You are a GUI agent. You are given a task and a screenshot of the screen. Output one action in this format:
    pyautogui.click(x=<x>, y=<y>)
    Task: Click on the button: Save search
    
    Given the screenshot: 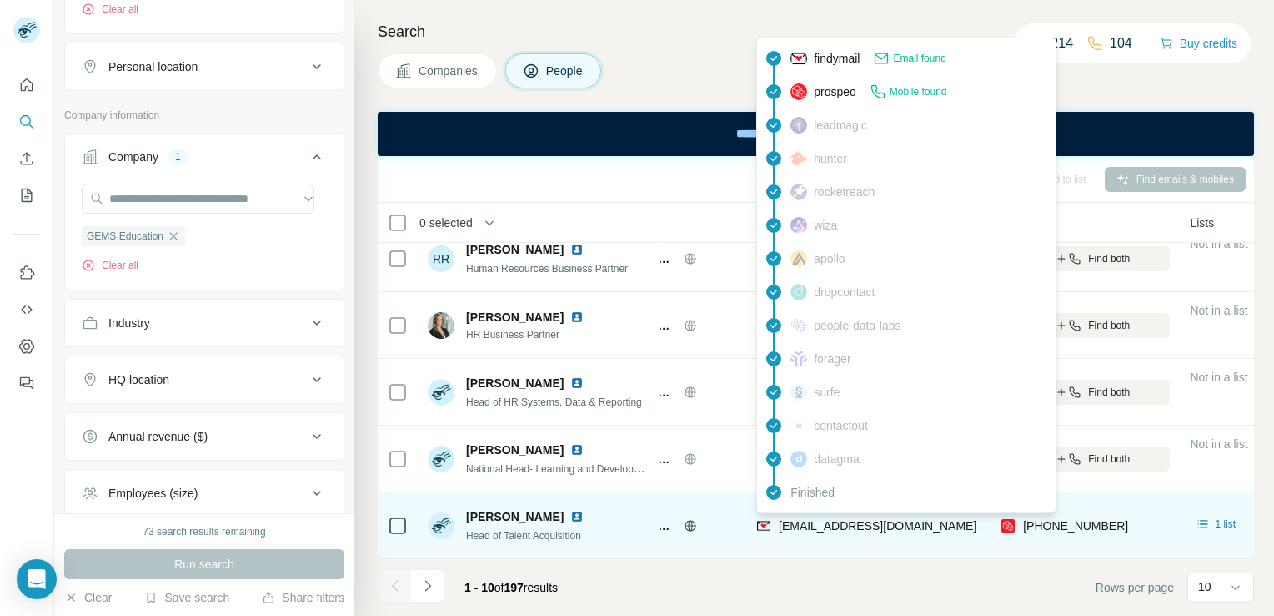 What is the action you would take?
    pyautogui.click(x=187, y=597)
    